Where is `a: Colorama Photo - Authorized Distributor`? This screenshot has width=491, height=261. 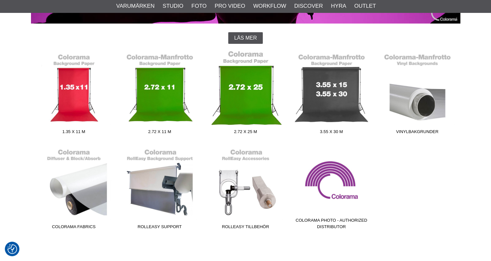 a: Colorama Photo - Authorized Distributor is located at coordinates (331, 189).